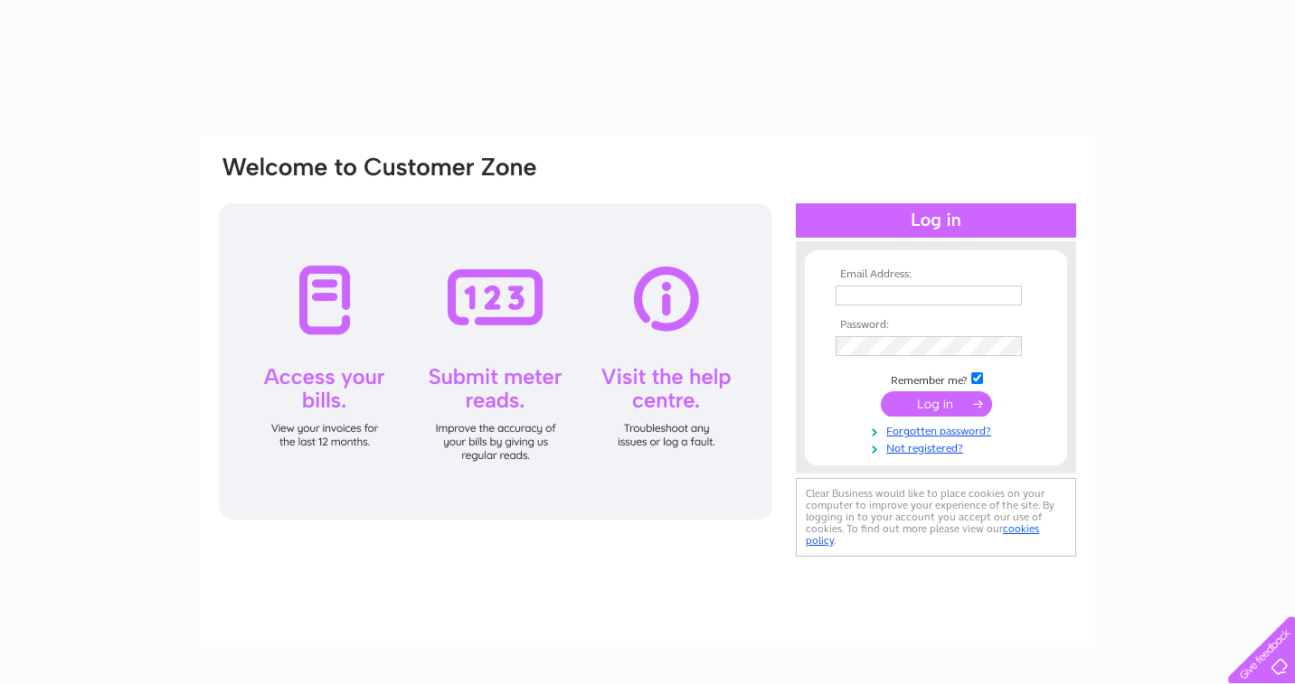  Describe the element at coordinates (936, 517) in the screenshot. I see `div: Clear Business would like to place cookies on your computer to improve your experience of the sit...` at that location.